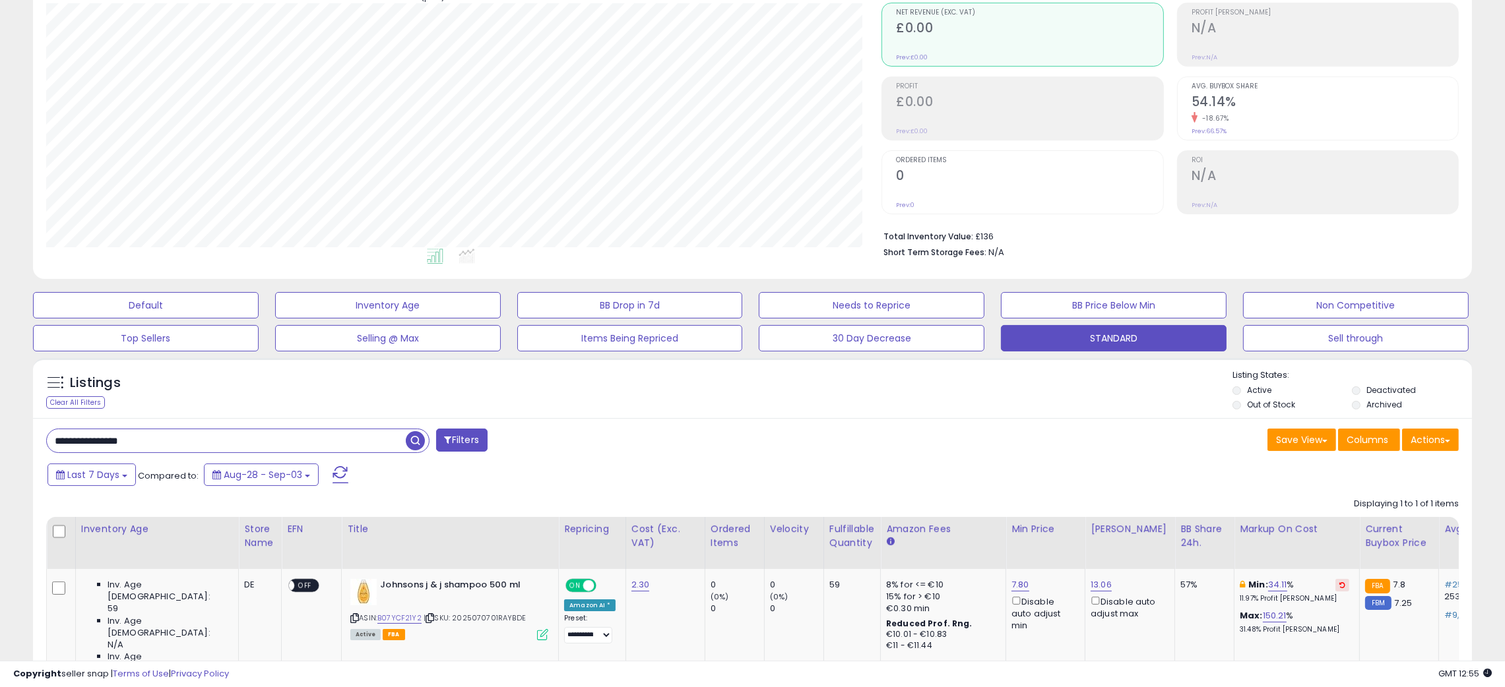 Image resolution: width=1505 pixels, height=687 pixels. What do you see at coordinates (1391, 390) in the screenshot?
I see `label: Deactivated` at bounding box center [1391, 390].